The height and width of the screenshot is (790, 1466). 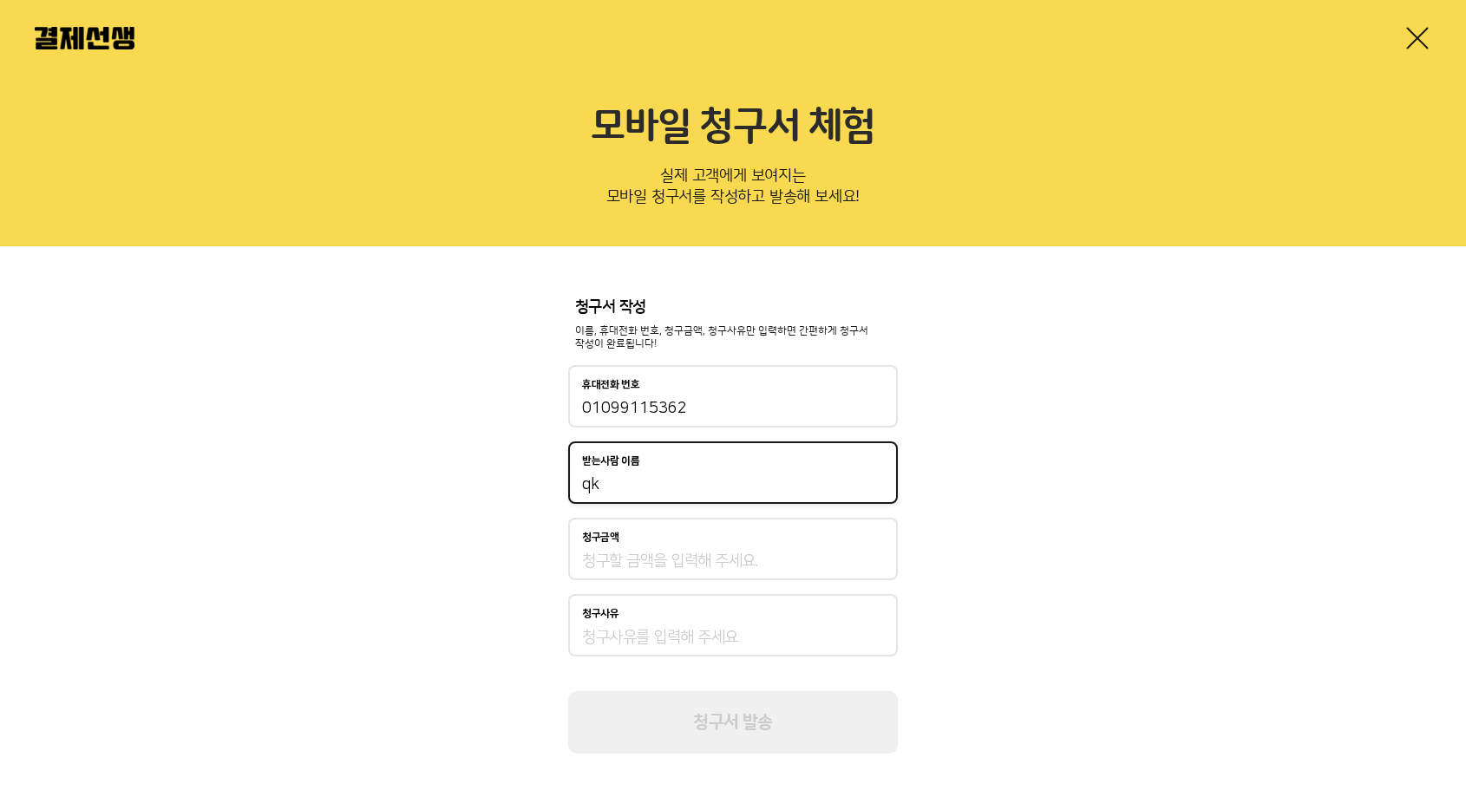 I want to click on h2: 모바일 청구서 체험, so click(x=733, y=127).